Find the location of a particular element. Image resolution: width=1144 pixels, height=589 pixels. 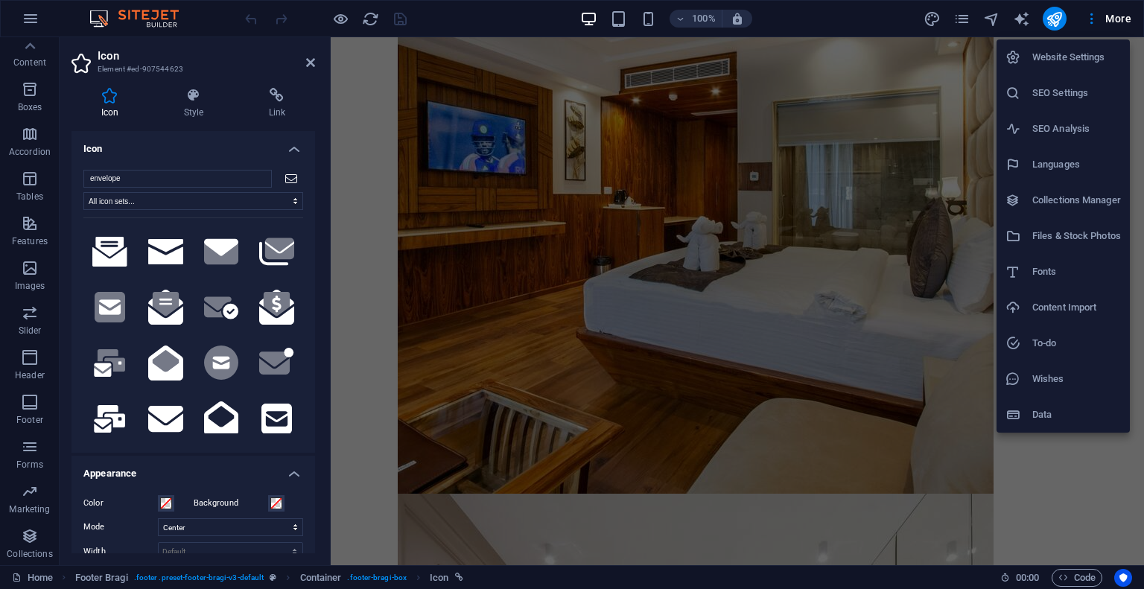

h6: Content Import is located at coordinates (1076, 307).